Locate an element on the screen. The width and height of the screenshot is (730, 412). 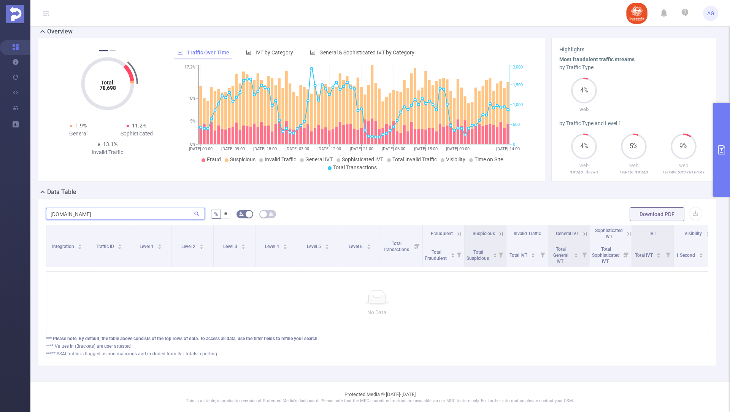
tspan: 5% is located at coordinates (193, 121).